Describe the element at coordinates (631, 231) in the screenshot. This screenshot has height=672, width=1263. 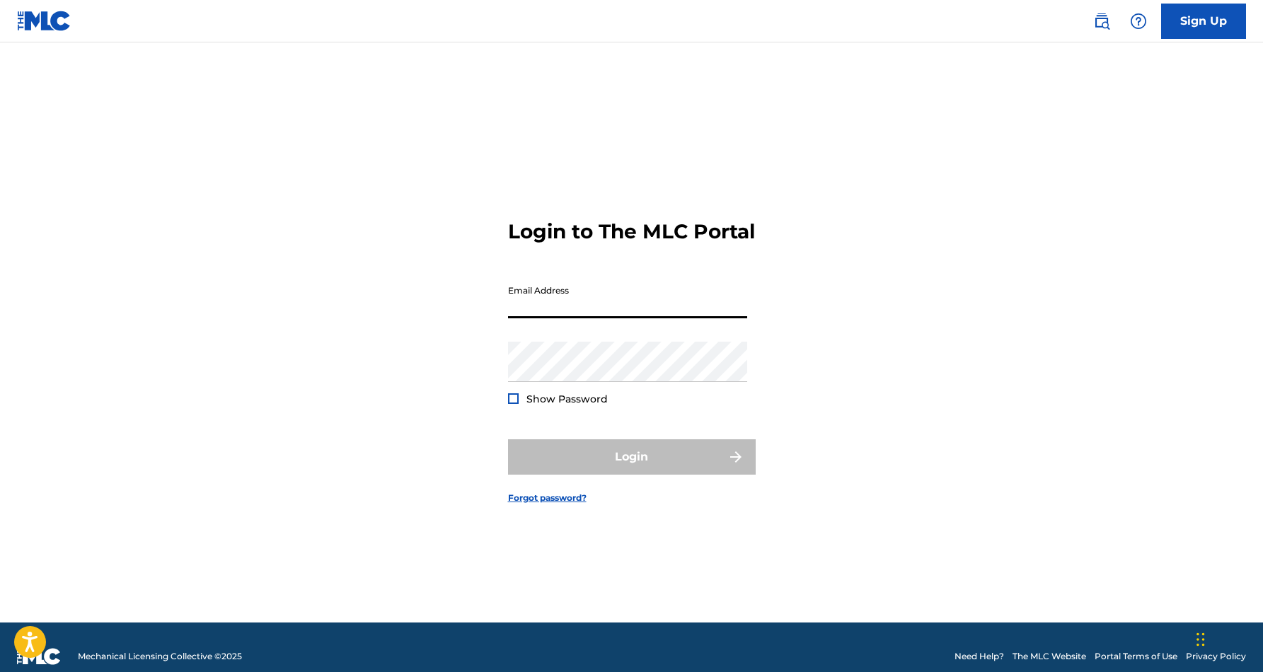
I see `h3: Login to The MLC Portal` at that location.